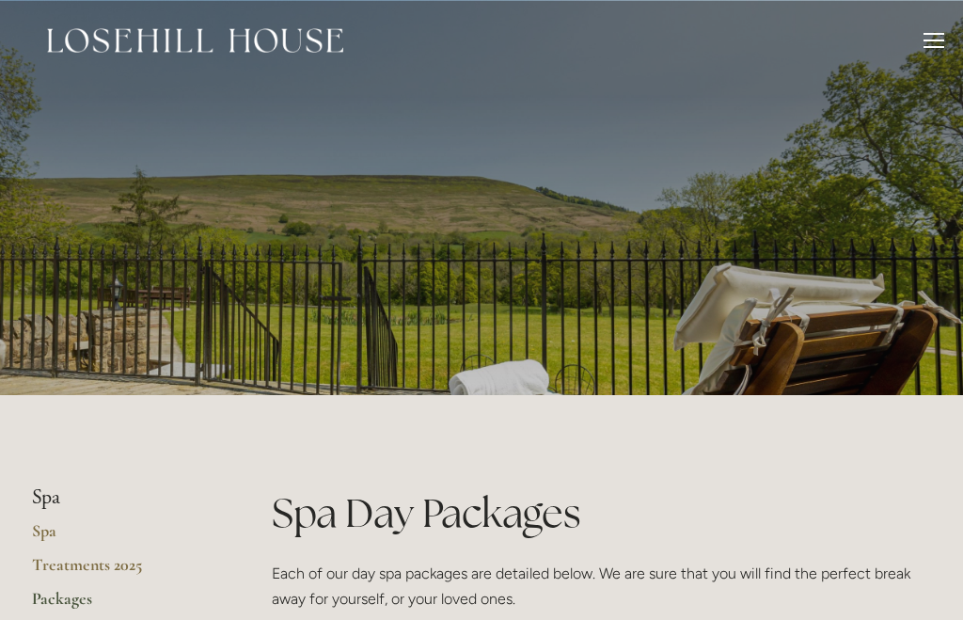 This screenshot has width=963, height=620. What do you see at coordinates (121, 571) in the screenshot?
I see `a: Treatments 2025` at bounding box center [121, 571].